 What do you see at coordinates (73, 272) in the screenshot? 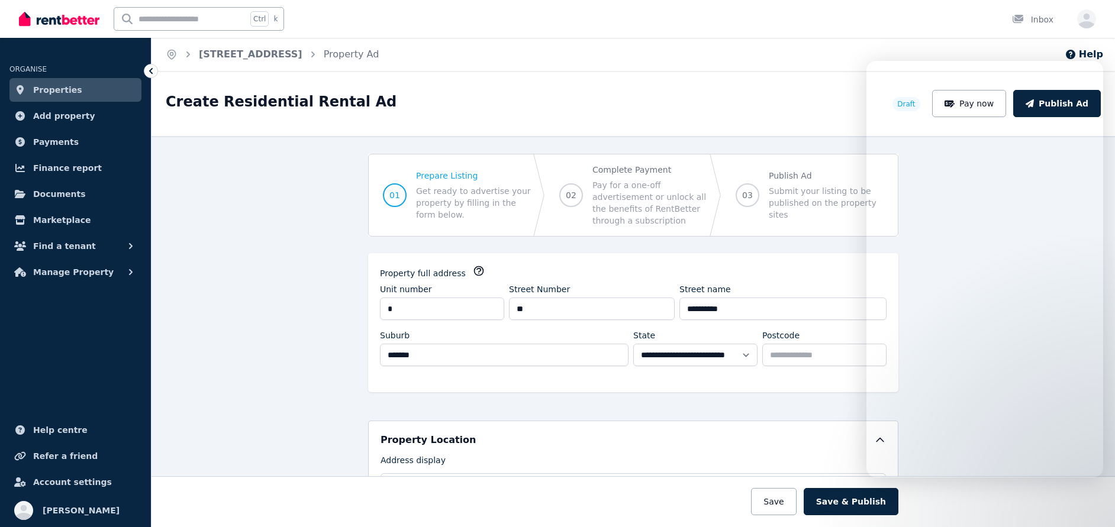
I see `span: Manage Property` at bounding box center [73, 272].